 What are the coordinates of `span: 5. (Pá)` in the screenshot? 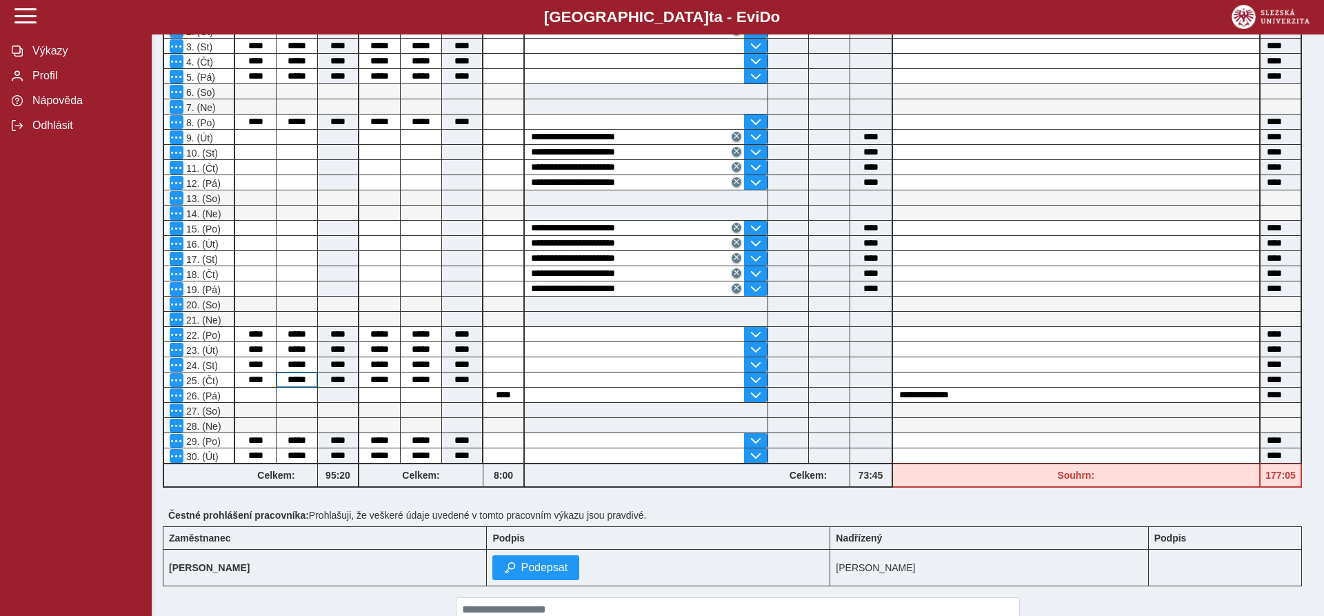 It's located at (199, 77).